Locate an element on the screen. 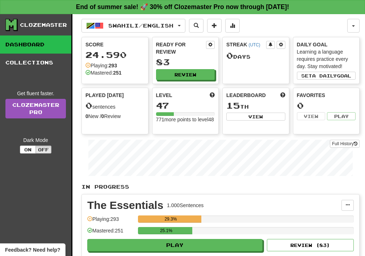 The image size is (365, 256). div: 29.3% is located at coordinates (171, 219).